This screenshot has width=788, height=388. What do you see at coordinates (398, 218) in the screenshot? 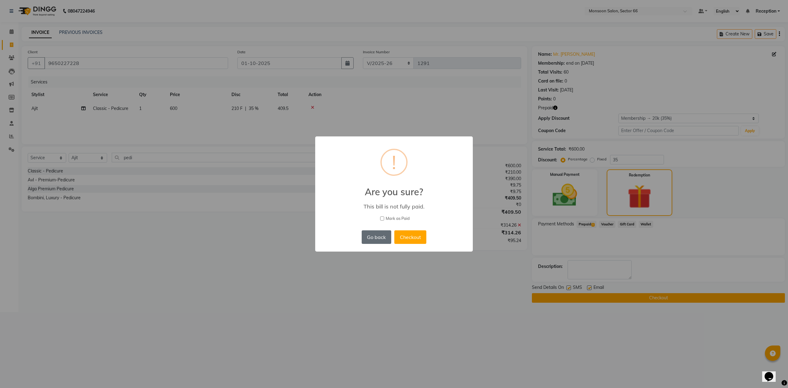
I see `span: Mark as Paid` at bounding box center [398, 218].